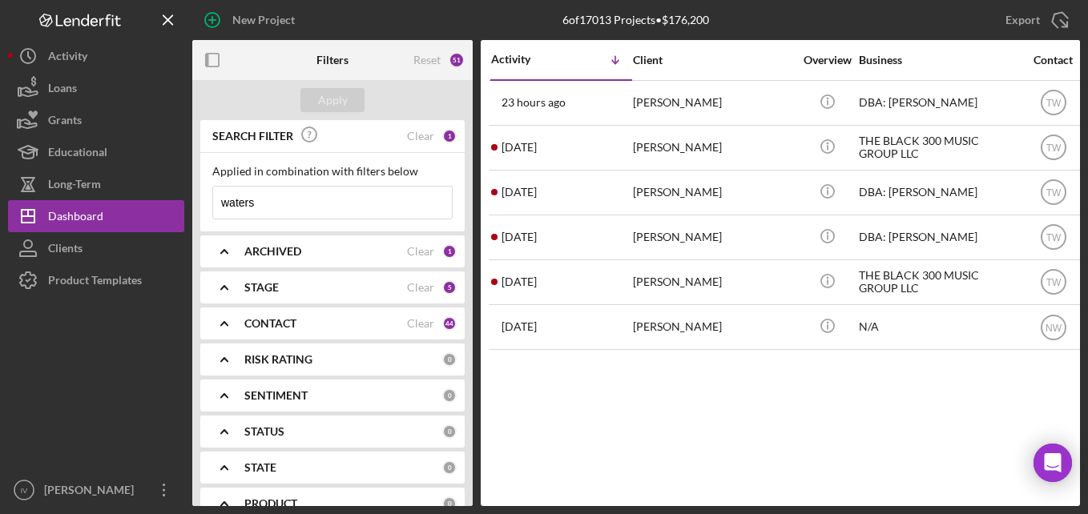  What do you see at coordinates (96, 280) in the screenshot?
I see `a: Product Templates` at bounding box center [96, 280].